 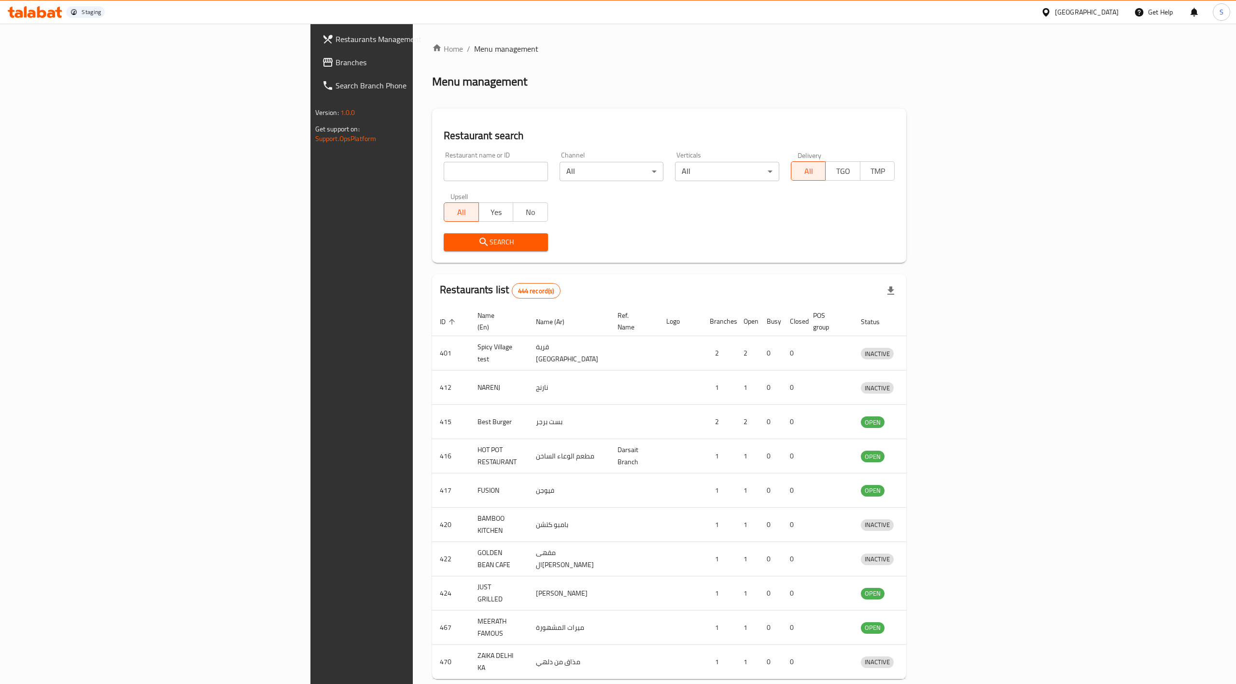 I want to click on div: Export file, so click(x=891, y=291).